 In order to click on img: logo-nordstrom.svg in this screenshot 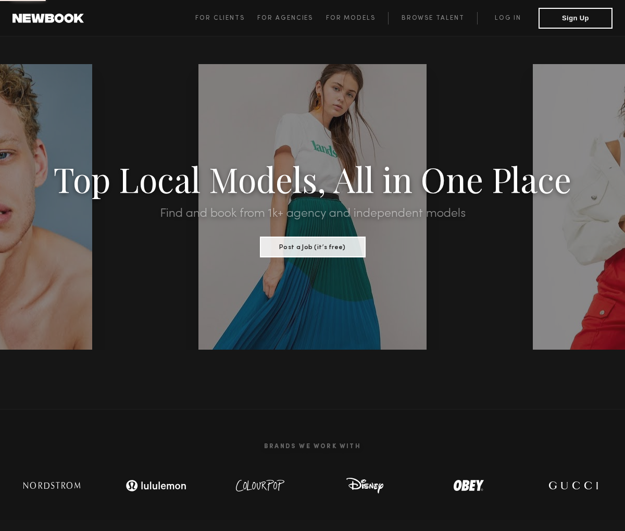, I will do `click(52, 486)`.